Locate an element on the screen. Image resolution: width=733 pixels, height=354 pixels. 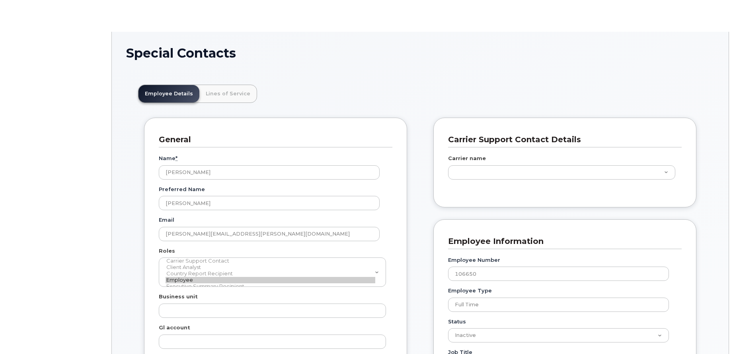
label: Business unit is located at coordinates (178, 297).